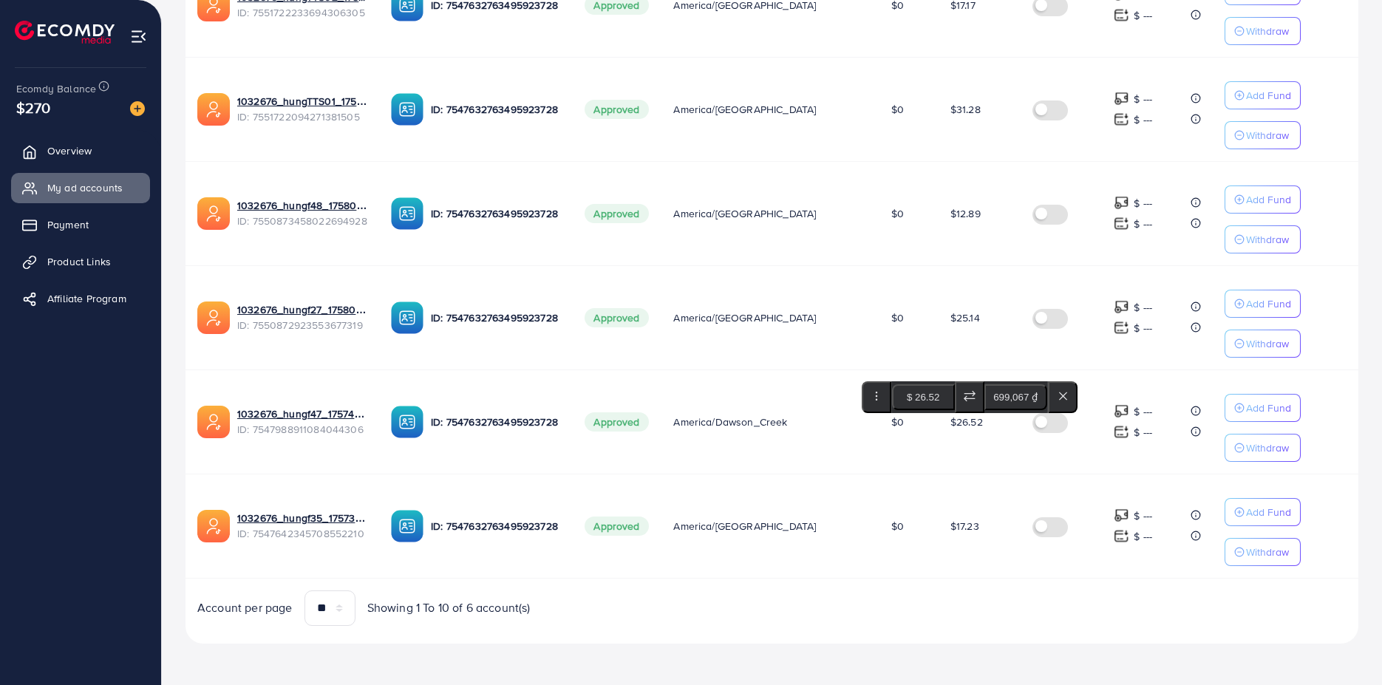 The image size is (1382, 685). Describe the element at coordinates (81, 225) in the screenshot. I see `a: Payment` at that location.